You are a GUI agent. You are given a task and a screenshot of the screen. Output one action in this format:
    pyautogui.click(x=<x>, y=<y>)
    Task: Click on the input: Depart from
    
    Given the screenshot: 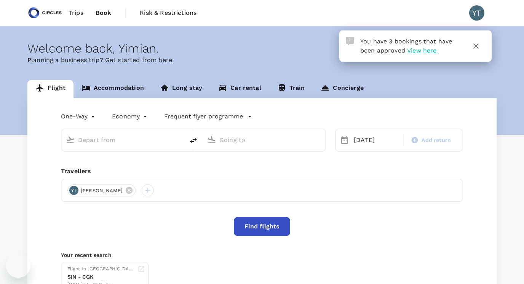 What is the action you would take?
    pyautogui.click(x=123, y=140)
    